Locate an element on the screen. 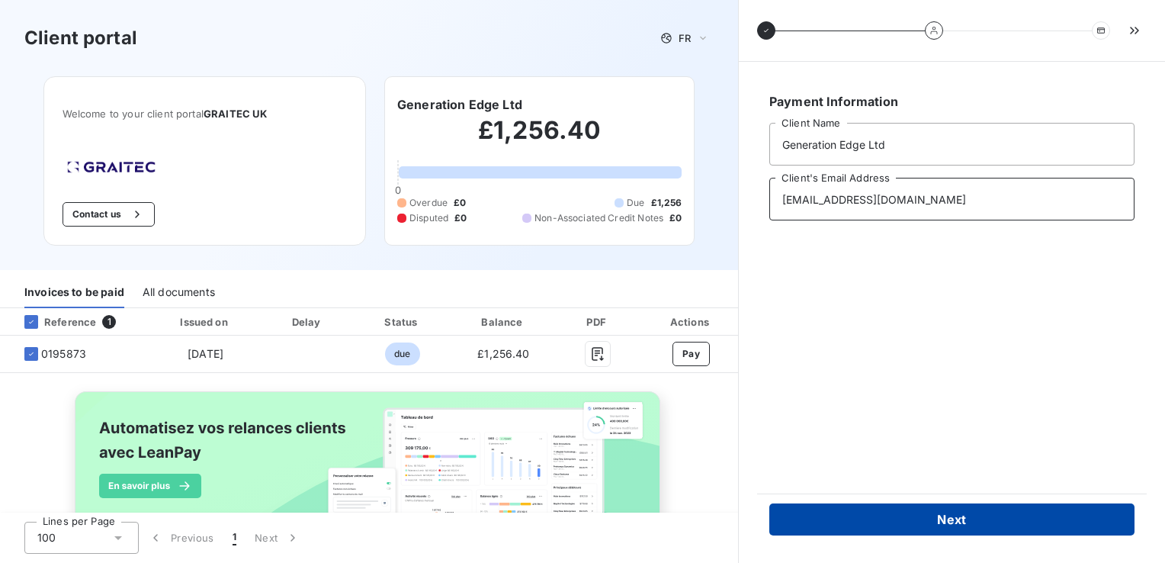 The height and width of the screenshot is (563, 1165). div: Balance is located at coordinates (503, 322).